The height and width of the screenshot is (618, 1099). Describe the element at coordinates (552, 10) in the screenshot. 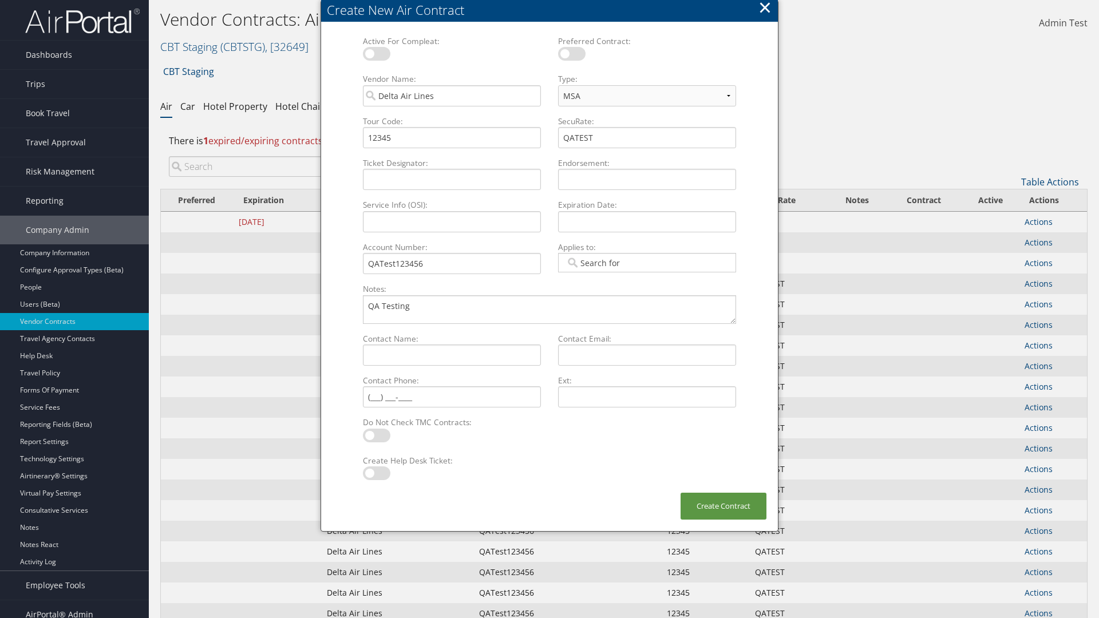

I see `div: Create New Air Contract` at that location.